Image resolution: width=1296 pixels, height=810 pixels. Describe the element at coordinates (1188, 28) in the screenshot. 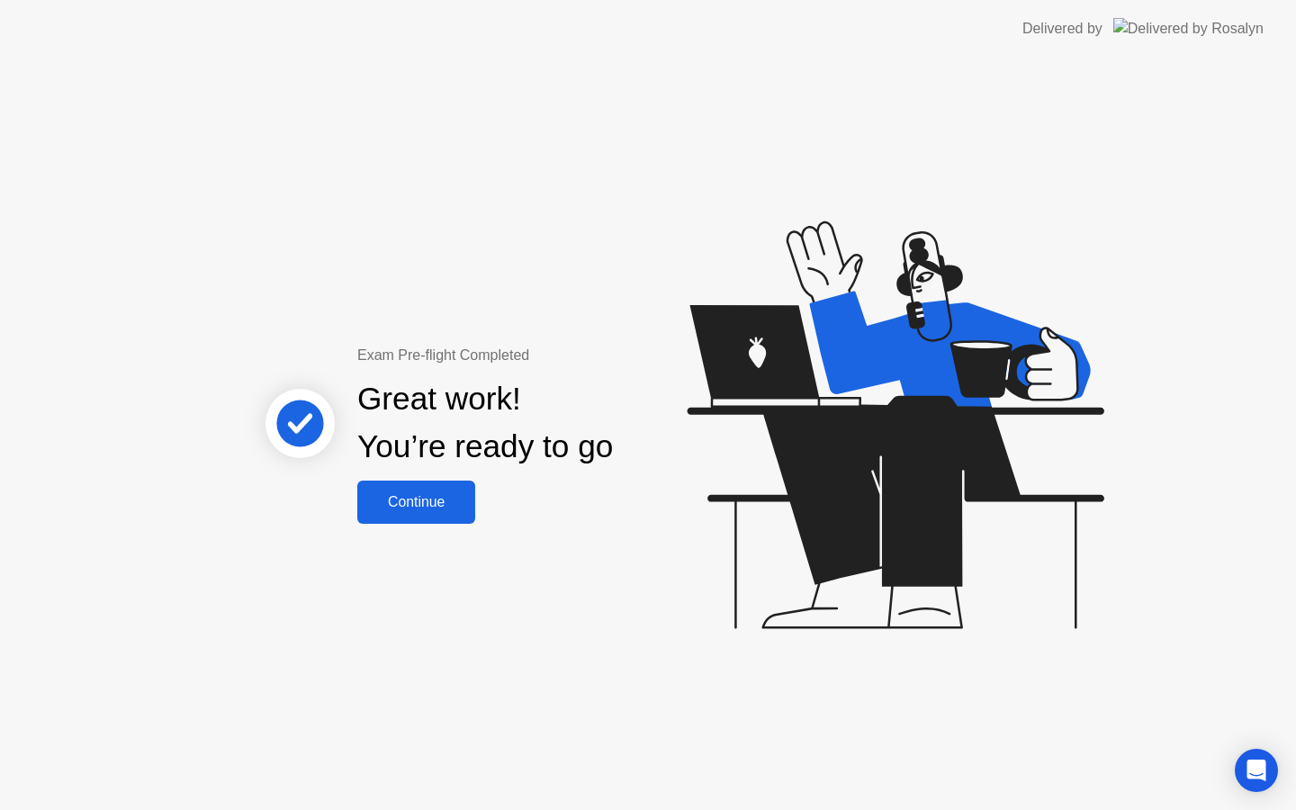

I see `img: Delivered by Rosalyn` at that location.